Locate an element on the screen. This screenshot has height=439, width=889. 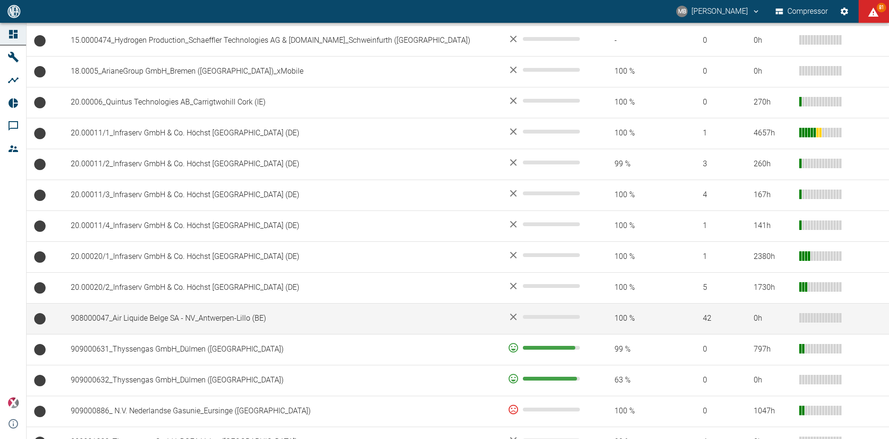
img: logo is located at coordinates (14, 11).